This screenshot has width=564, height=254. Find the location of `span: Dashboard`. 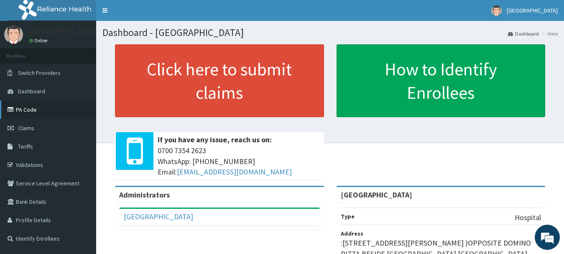

span: Dashboard is located at coordinates (31, 91).